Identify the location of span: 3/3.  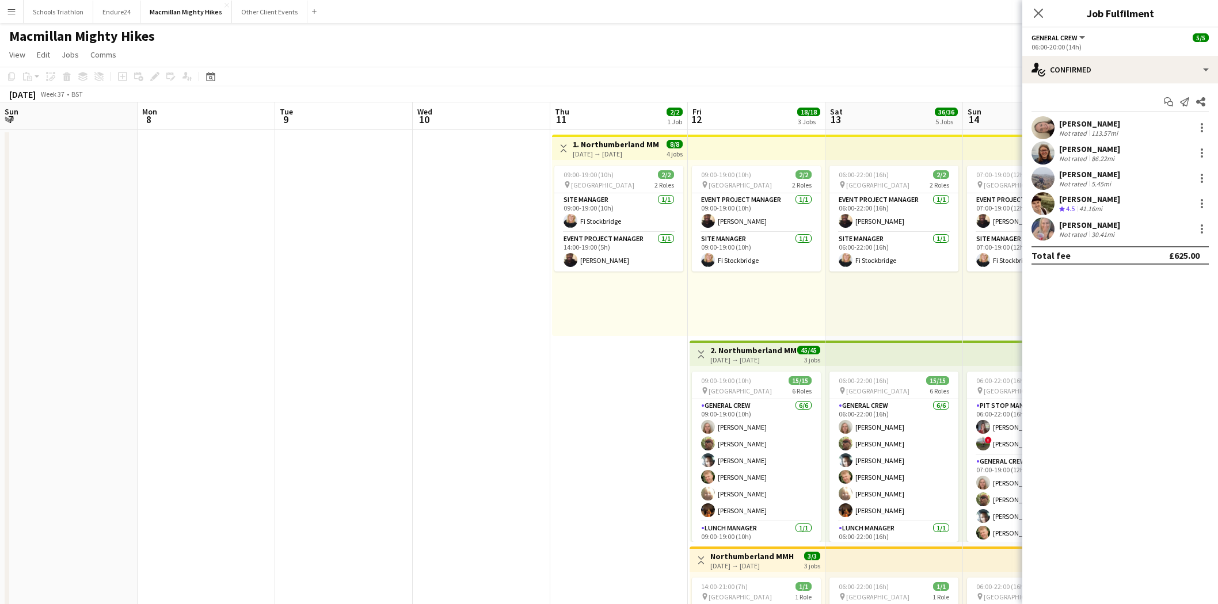
(812, 556).